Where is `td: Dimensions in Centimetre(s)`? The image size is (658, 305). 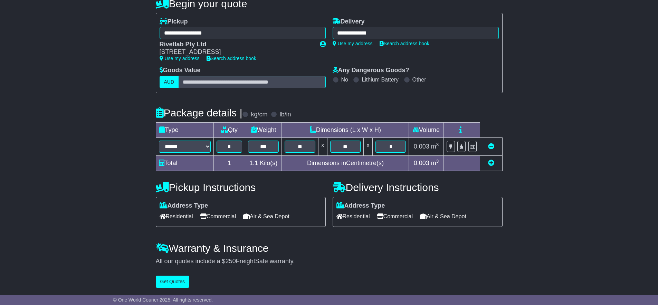
td: Dimensions in Centimetre(s) is located at coordinates (345, 163).